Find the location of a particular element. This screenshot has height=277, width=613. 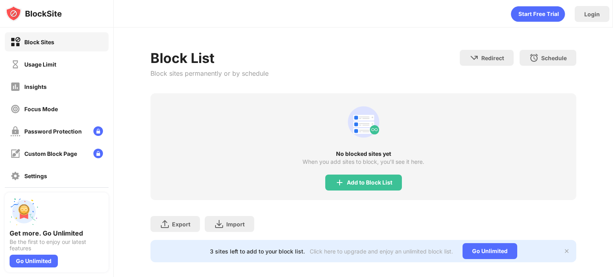

img: block-on.svg is located at coordinates (15, 42).